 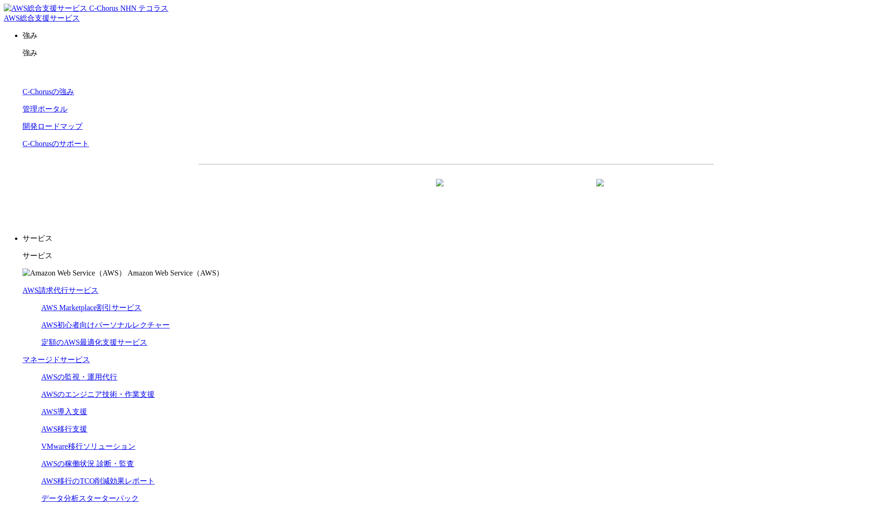 What do you see at coordinates (56, 143) in the screenshot?
I see `a: C-Chorusのサポート` at bounding box center [56, 143].